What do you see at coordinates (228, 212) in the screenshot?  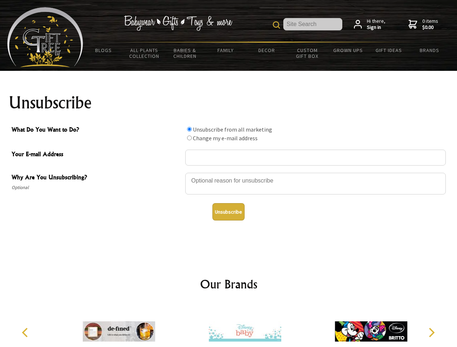 I see `button: Unsubscribe` at bounding box center [228, 212].